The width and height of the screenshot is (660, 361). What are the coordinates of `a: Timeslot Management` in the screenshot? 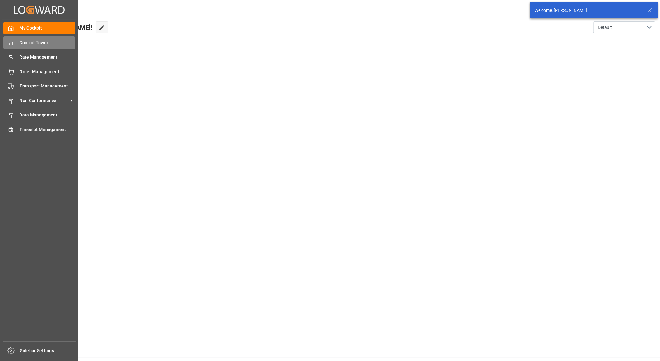 It's located at (39, 129).